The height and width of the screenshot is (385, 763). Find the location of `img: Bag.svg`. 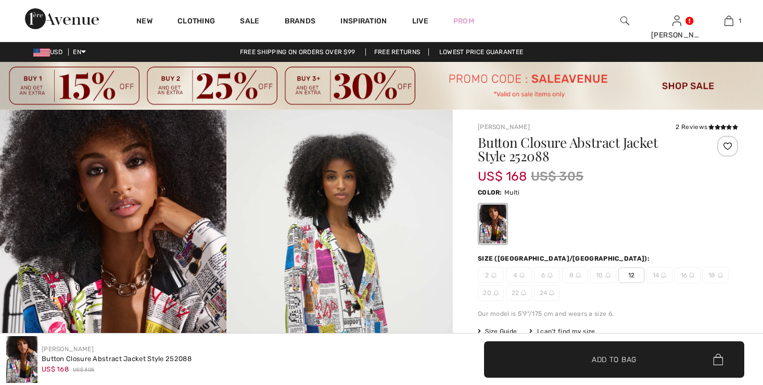

img: Bag.svg is located at coordinates (718, 360).